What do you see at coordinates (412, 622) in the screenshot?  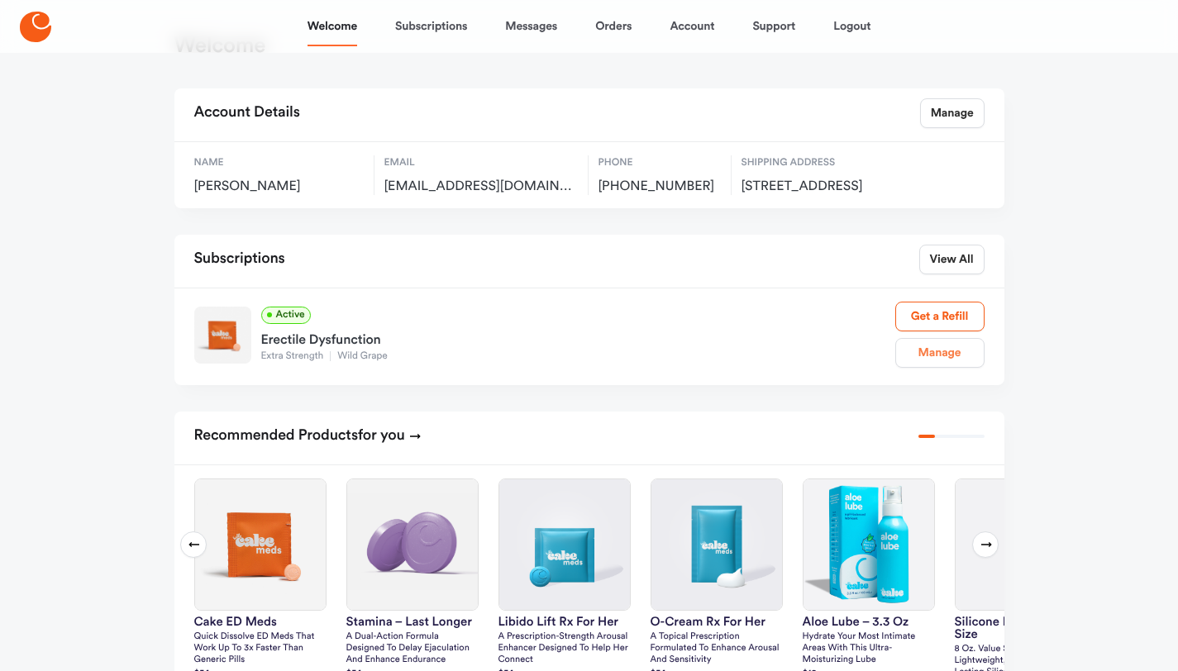 I see `h3: Stamina – Last Longer` at bounding box center [412, 622].